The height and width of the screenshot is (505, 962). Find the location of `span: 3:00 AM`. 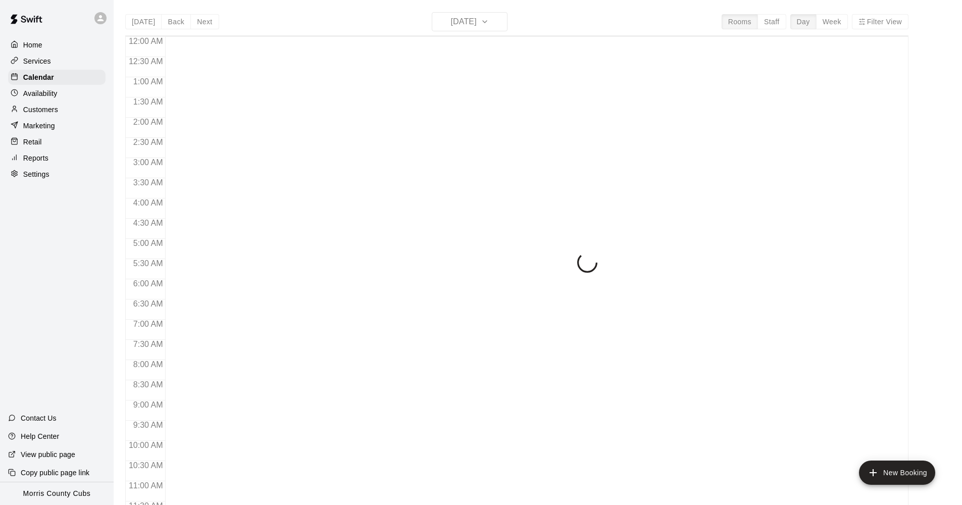

span: 3:00 AM is located at coordinates (148, 162).